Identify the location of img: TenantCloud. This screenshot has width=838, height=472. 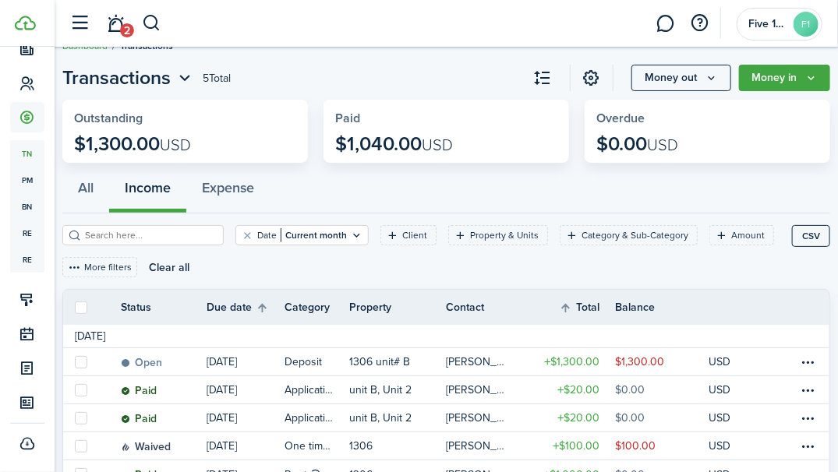
(25, 23).